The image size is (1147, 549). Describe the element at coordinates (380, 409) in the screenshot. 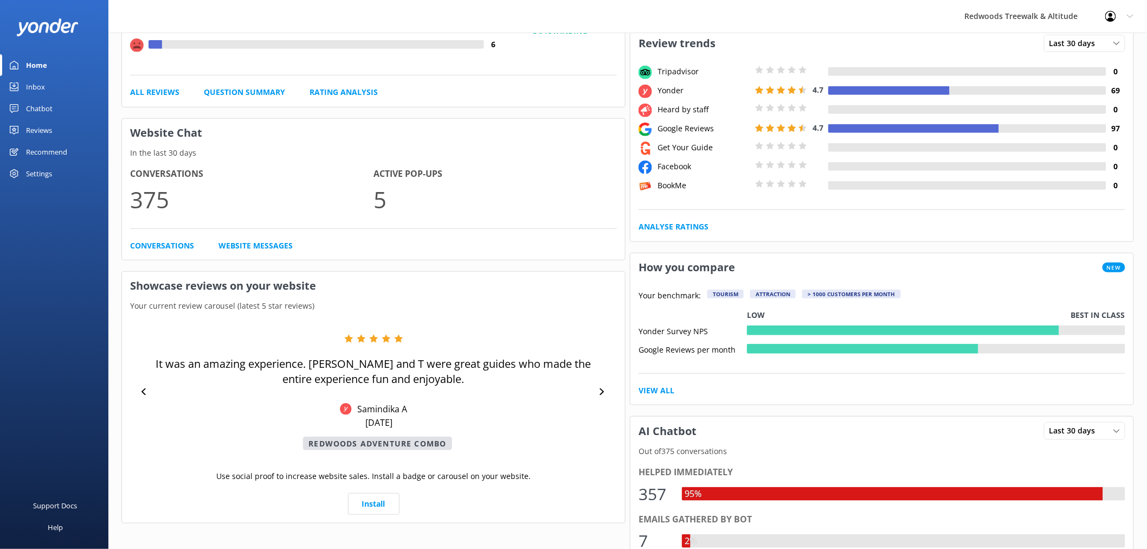

I see `p: Samindika A` at that location.